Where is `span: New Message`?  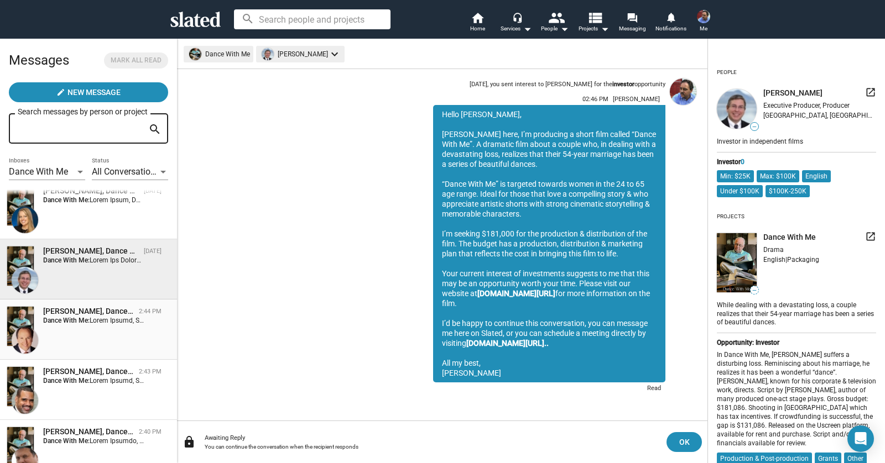 span: New Message is located at coordinates (94, 92).